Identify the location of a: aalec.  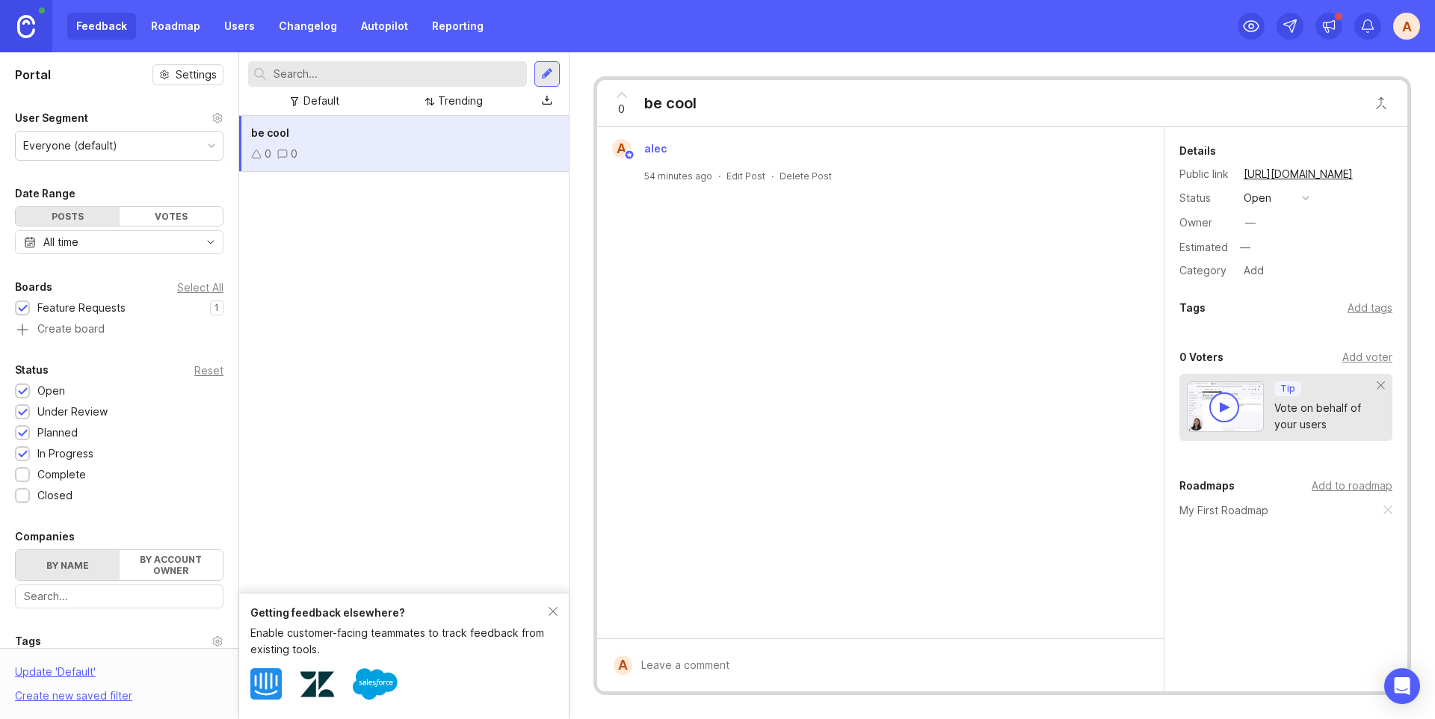
(641, 149).